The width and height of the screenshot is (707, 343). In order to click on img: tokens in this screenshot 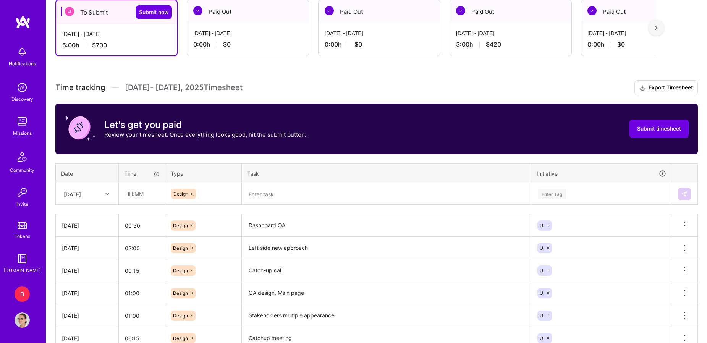, I will do `click(22, 226)`.